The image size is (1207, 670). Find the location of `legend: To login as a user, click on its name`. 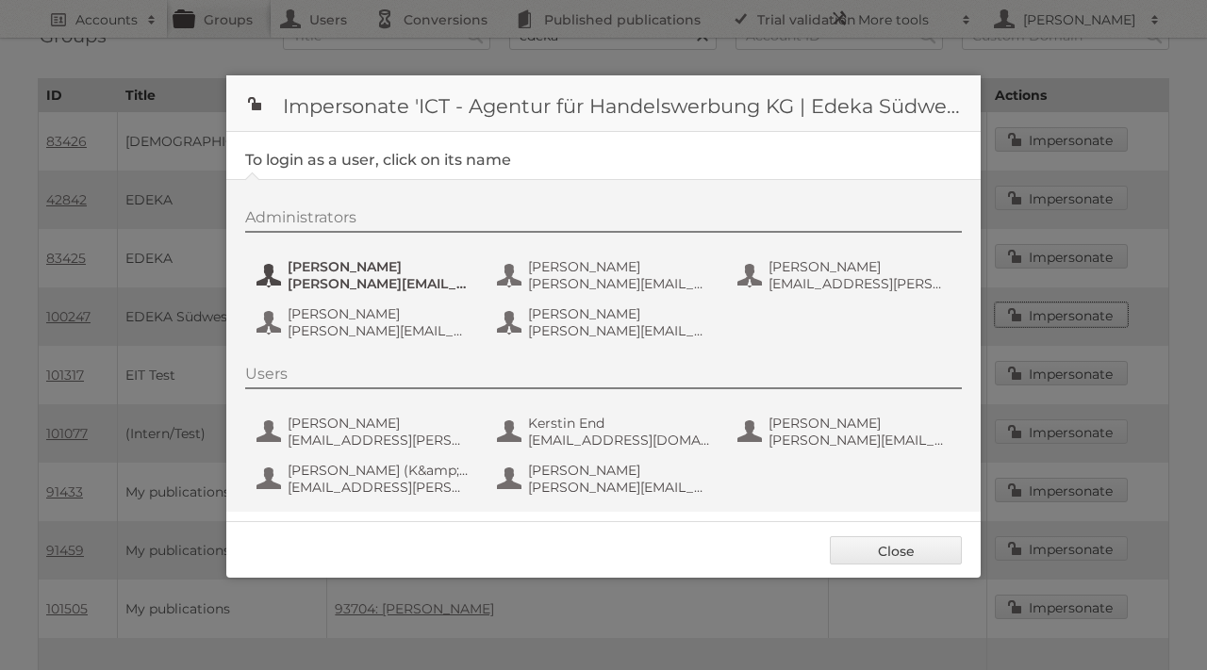

legend: To login as a user, click on its name is located at coordinates (378, 159).